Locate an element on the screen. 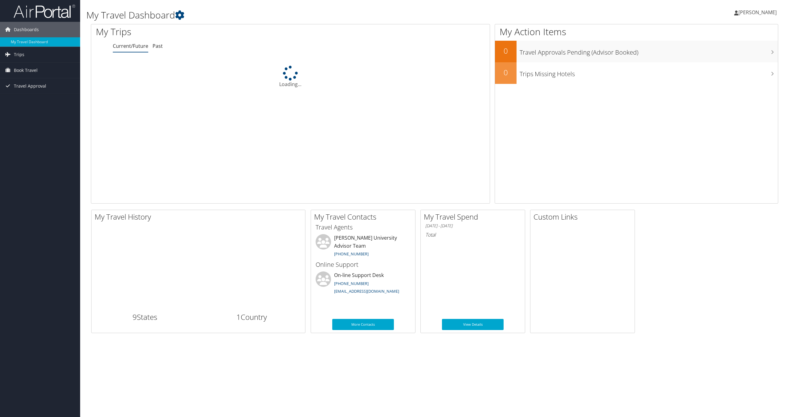 This screenshot has height=417, width=789. div: Loading... is located at coordinates (290, 77).